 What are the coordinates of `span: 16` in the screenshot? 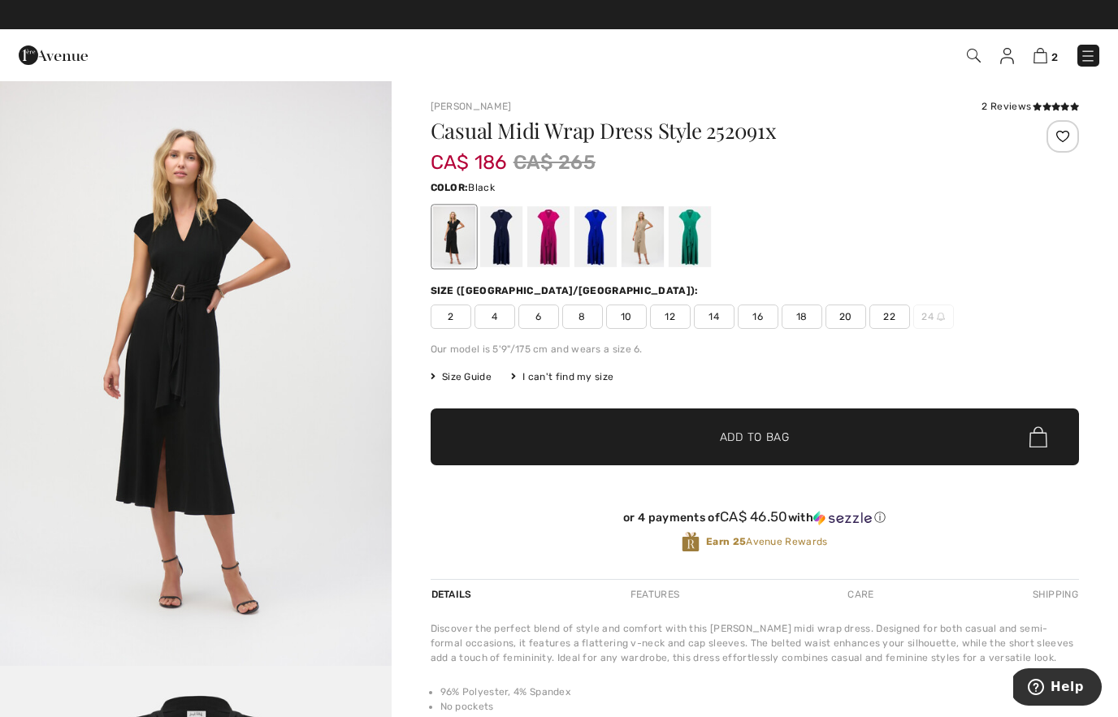 It's located at (758, 317).